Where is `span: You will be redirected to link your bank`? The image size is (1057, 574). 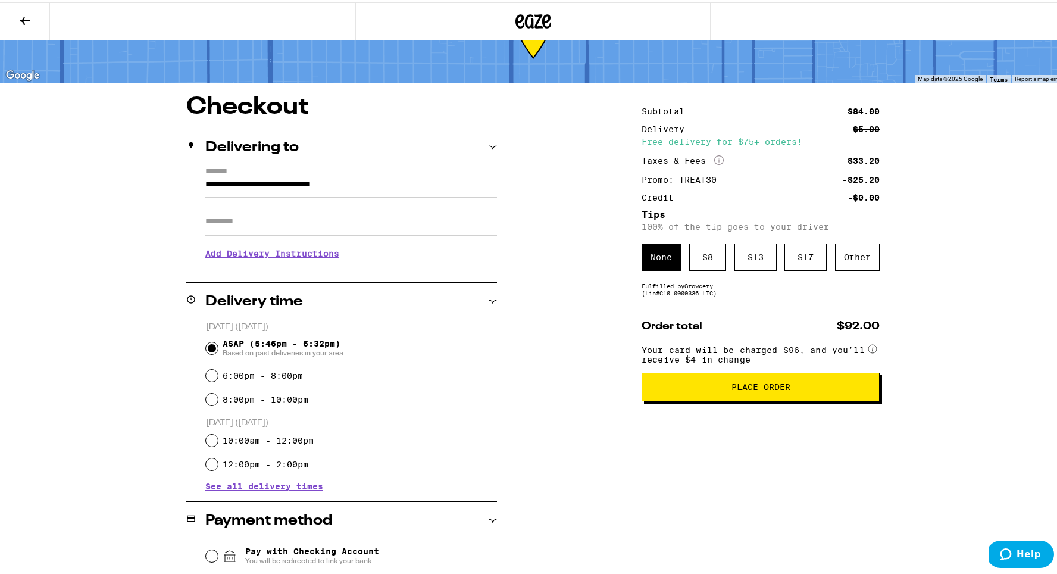 span: You will be redirected to link your bank is located at coordinates (312, 558).